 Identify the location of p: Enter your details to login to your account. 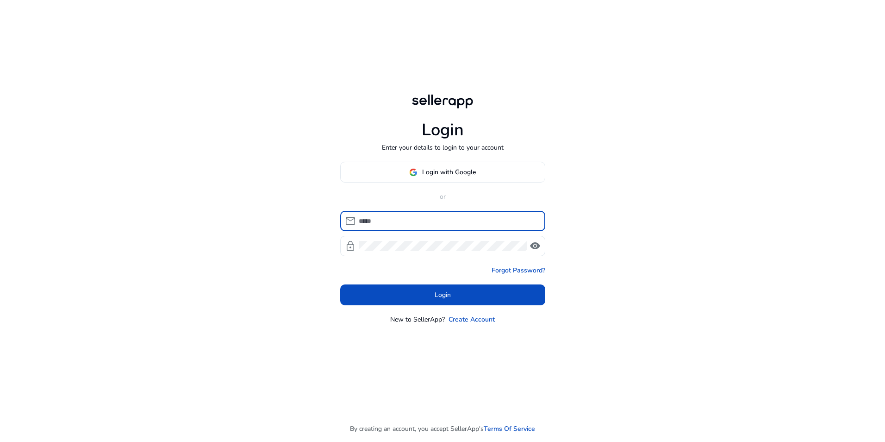
(443, 147).